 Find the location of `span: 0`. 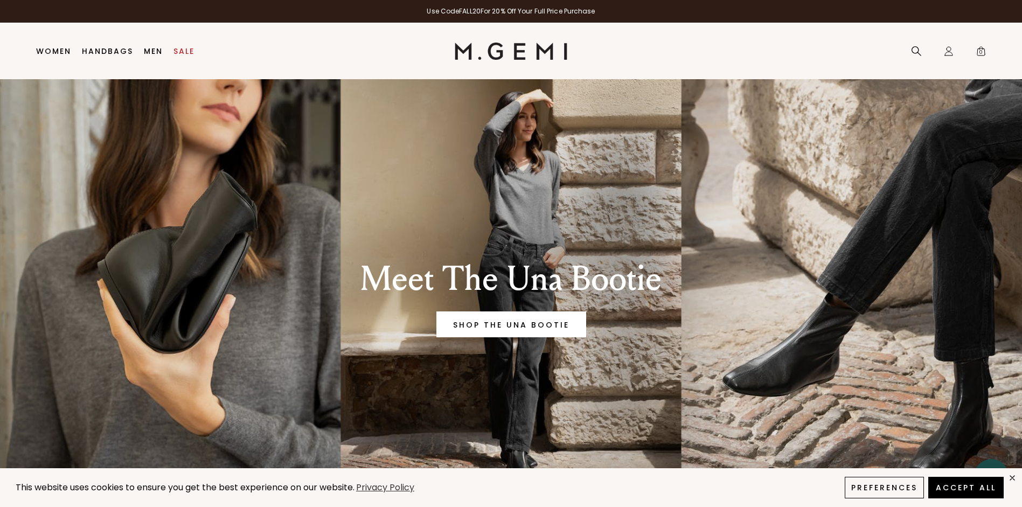

span: 0 is located at coordinates (981, 53).